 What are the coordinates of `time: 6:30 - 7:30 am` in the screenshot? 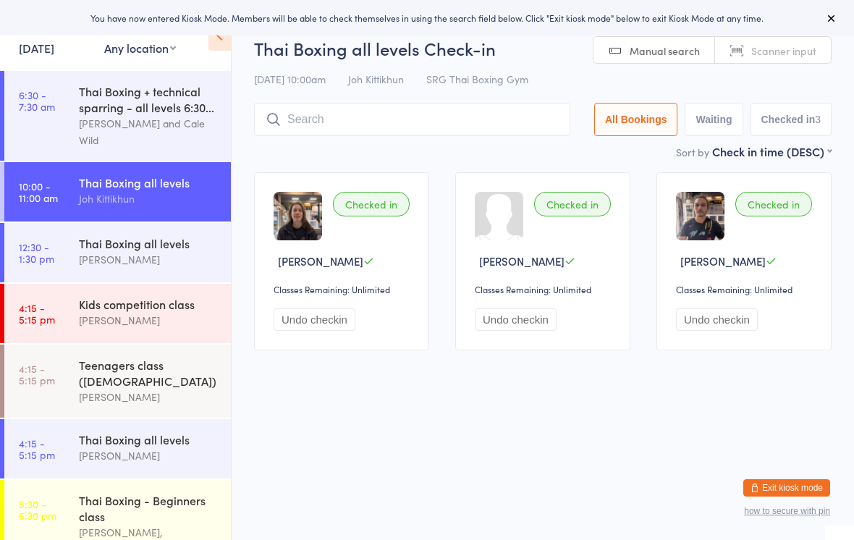 It's located at (37, 101).